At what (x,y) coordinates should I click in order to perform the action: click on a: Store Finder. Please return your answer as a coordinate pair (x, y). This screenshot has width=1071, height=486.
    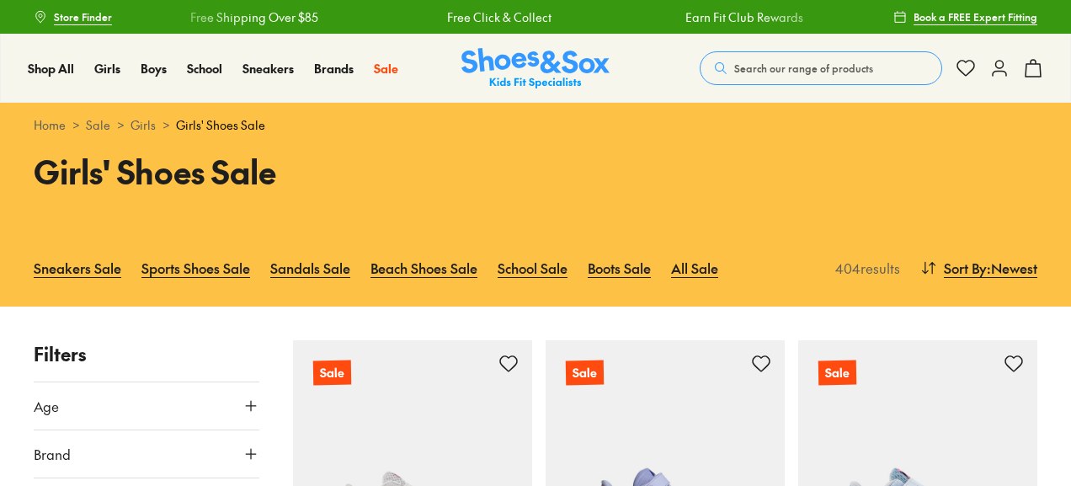
    Looking at the image, I should click on (72, 17).